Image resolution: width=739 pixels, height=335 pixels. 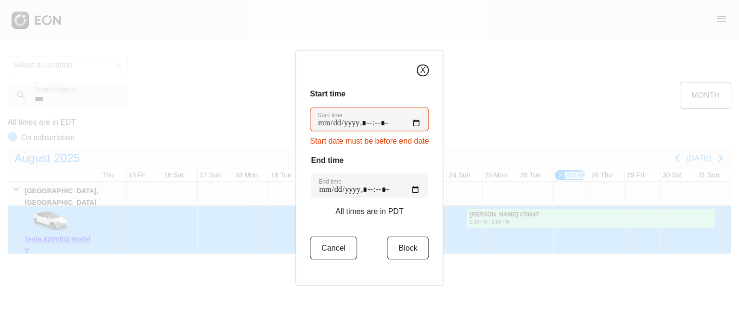 What do you see at coordinates (330, 115) in the screenshot?
I see `label: Start time` at bounding box center [330, 115].